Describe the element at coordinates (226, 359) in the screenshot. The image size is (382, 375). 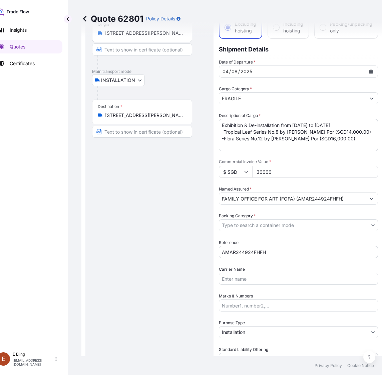
I see `span: Yes` at that location.